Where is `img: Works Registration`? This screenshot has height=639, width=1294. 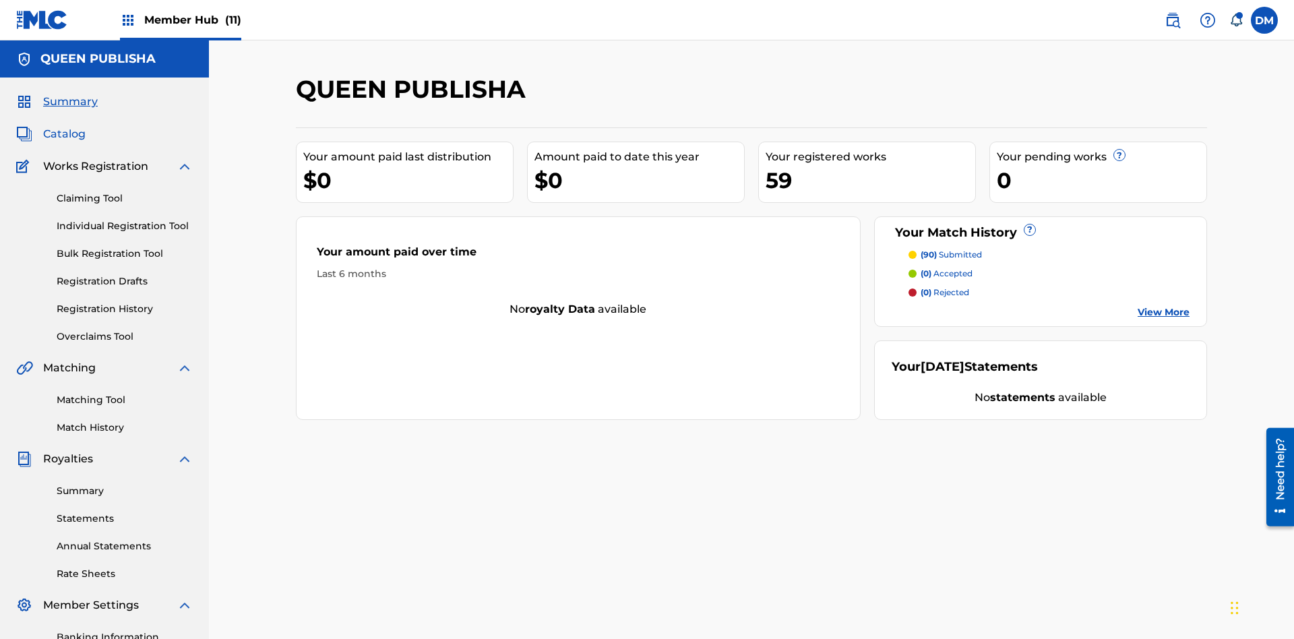
img: Works Registration is located at coordinates (25, 167).